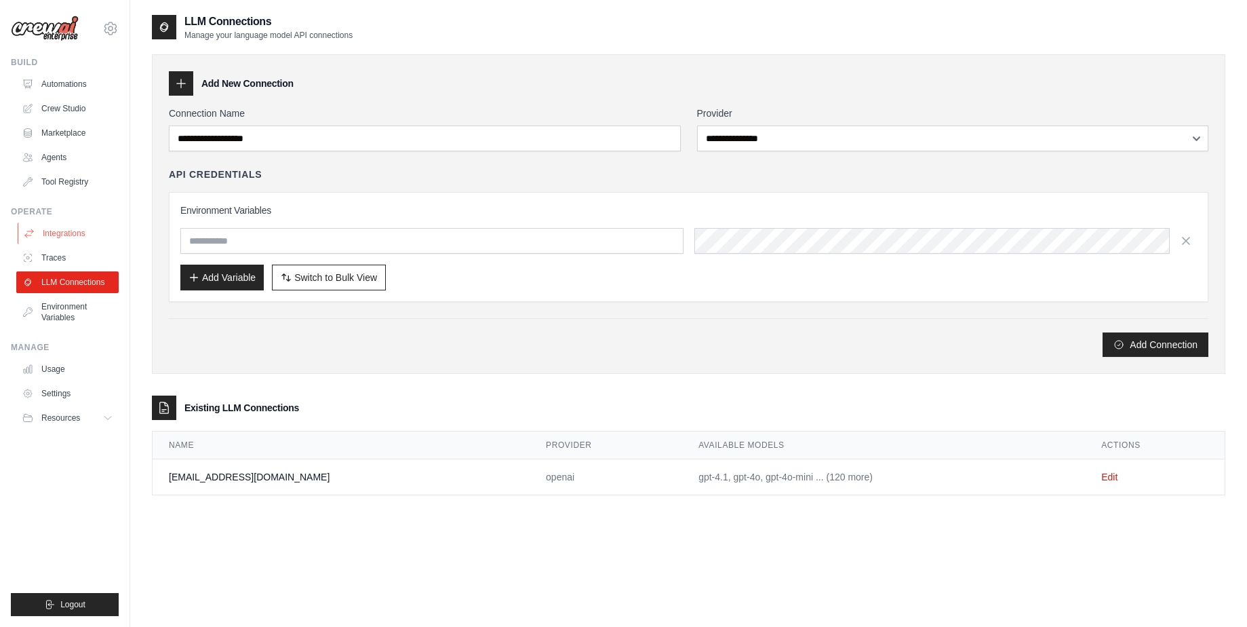 The height and width of the screenshot is (627, 1247). Describe the element at coordinates (67, 108) in the screenshot. I see `a: Crew Studio` at that location.